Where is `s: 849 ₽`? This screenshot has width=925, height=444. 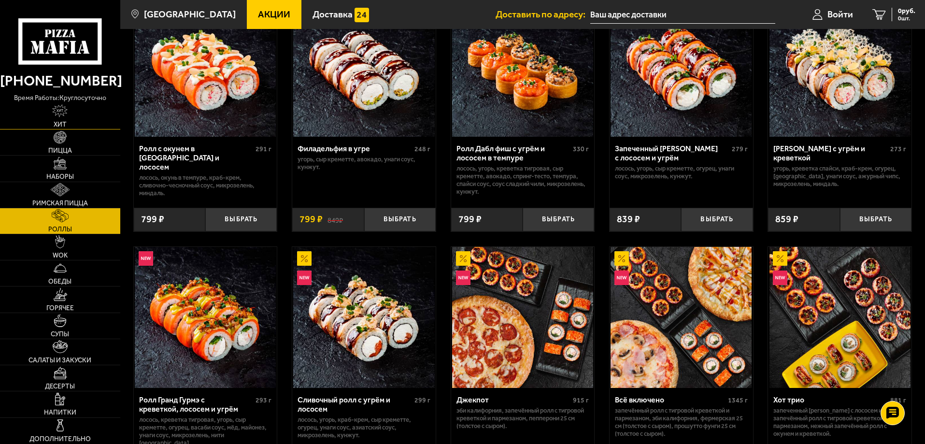
s: 849 ₽ is located at coordinates (335, 219).